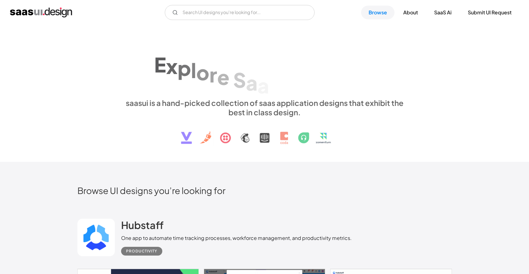 This screenshot has width=529, height=274. Describe the element at coordinates (194, 70) in the screenshot. I see `div: l` at that location.